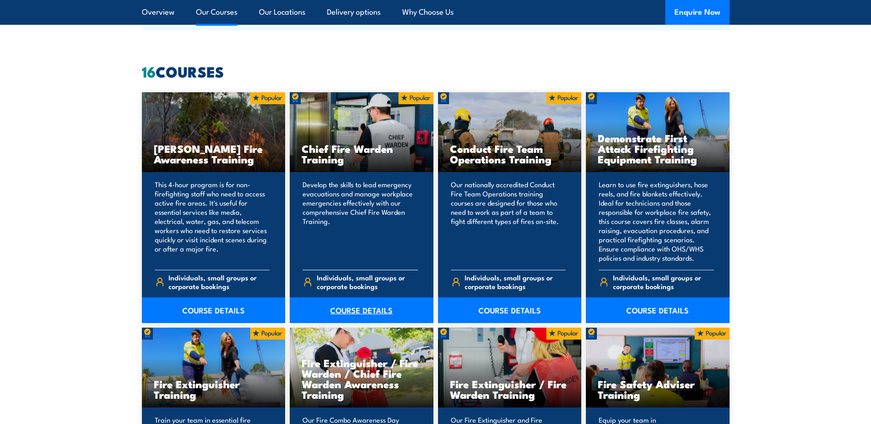 The height and width of the screenshot is (424, 871). Describe the element at coordinates (360, 221) in the screenshot. I see `p: Develop the skills to lead emergency evacuations and manage workplace emergencies effectively wit...` at that location.